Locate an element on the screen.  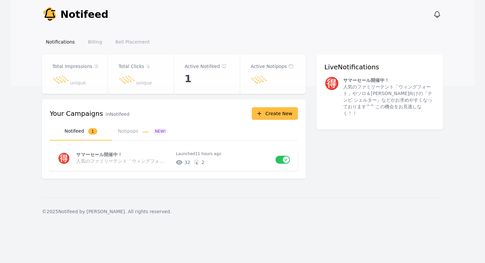
span: Notifeed is located at coordinates (84, 15).